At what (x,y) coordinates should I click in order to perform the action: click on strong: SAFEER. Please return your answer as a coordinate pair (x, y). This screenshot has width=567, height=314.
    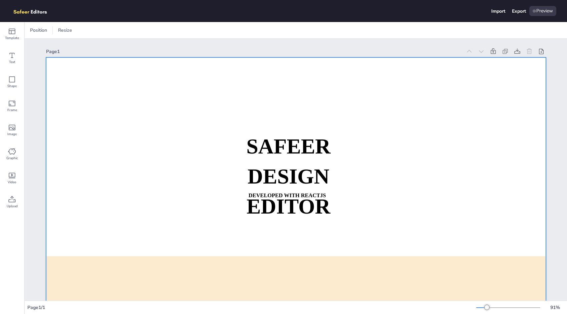
    Looking at the image, I should click on (288, 146).